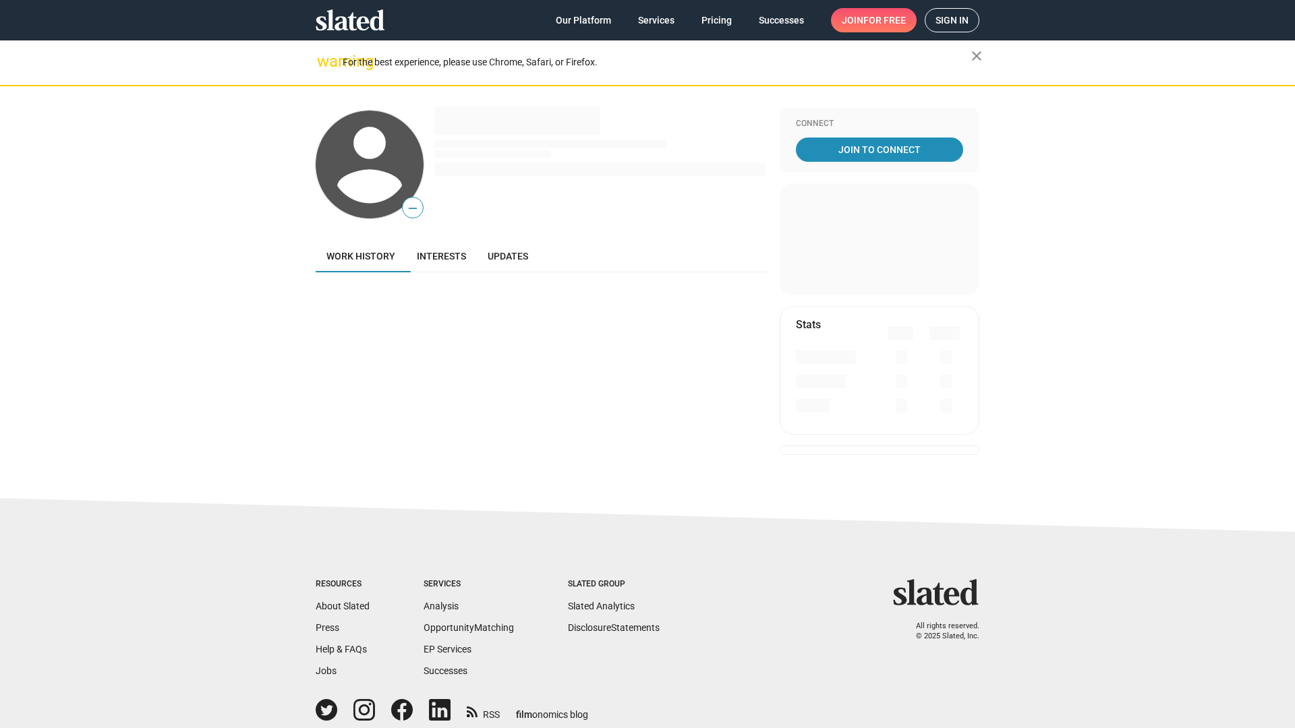  I want to click on a: RSS, so click(483, 711).